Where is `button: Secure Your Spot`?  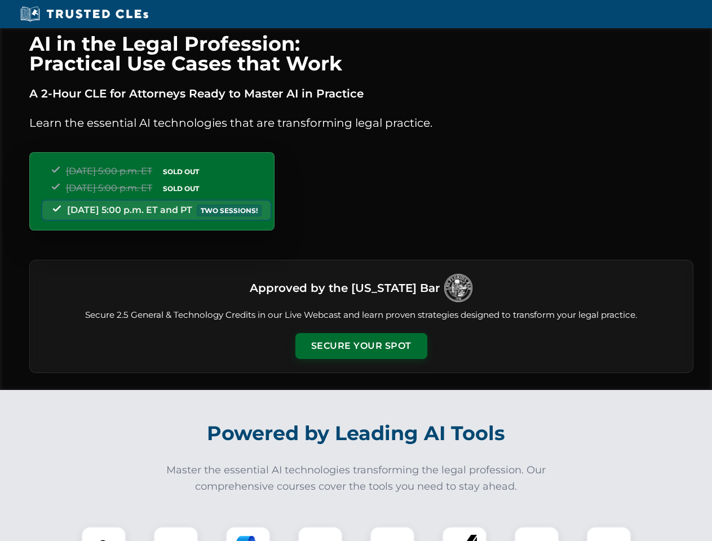
button: Secure Your Spot is located at coordinates (361, 346).